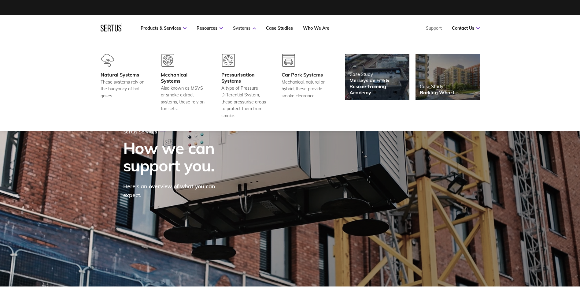 The height and width of the screenshot is (292, 580). What do you see at coordinates (244, 102) in the screenshot?
I see `div: A type of Pressure Differential System, these pressurise areas to protect them from smoke.` at bounding box center [244, 102].